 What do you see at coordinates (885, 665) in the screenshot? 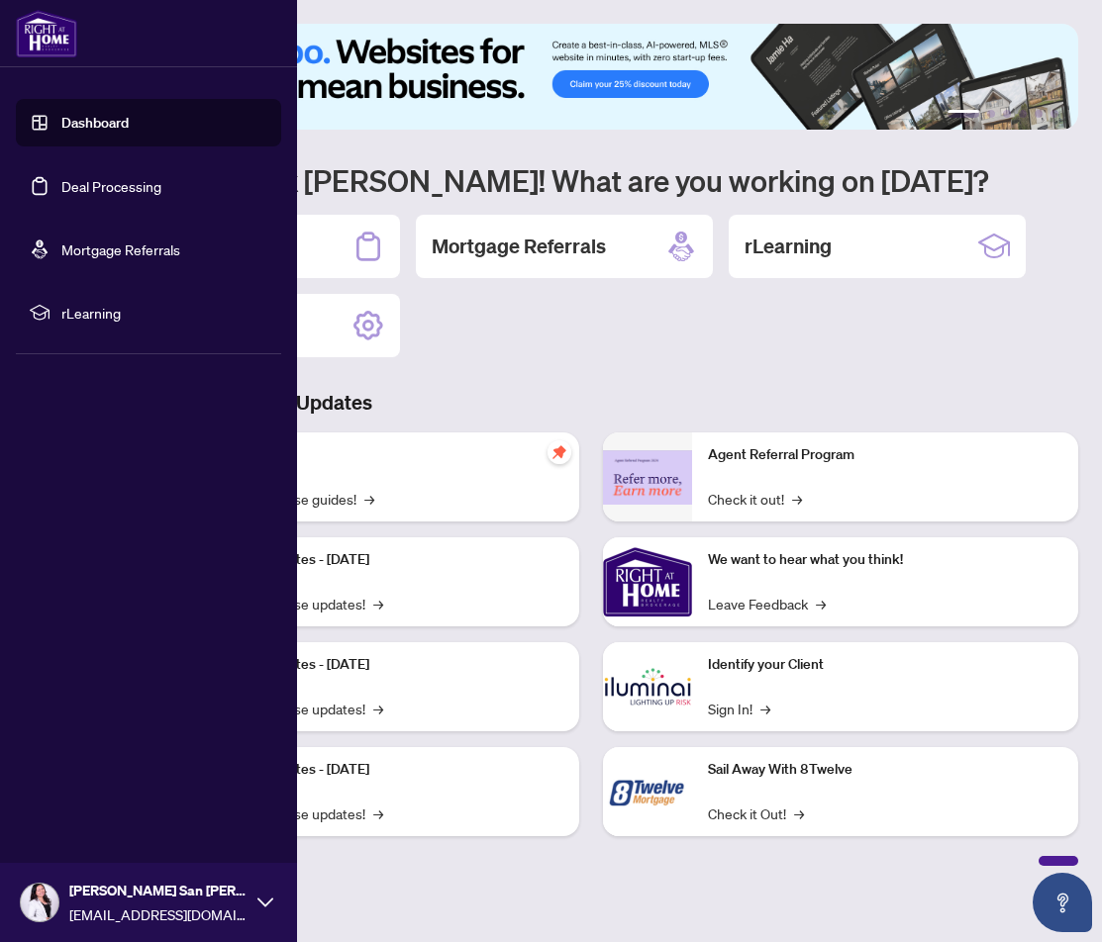
I see `p: Identify your Client` at bounding box center [885, 665].